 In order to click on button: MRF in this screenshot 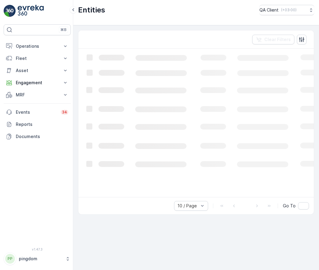, I will do `click(37, 95)`.